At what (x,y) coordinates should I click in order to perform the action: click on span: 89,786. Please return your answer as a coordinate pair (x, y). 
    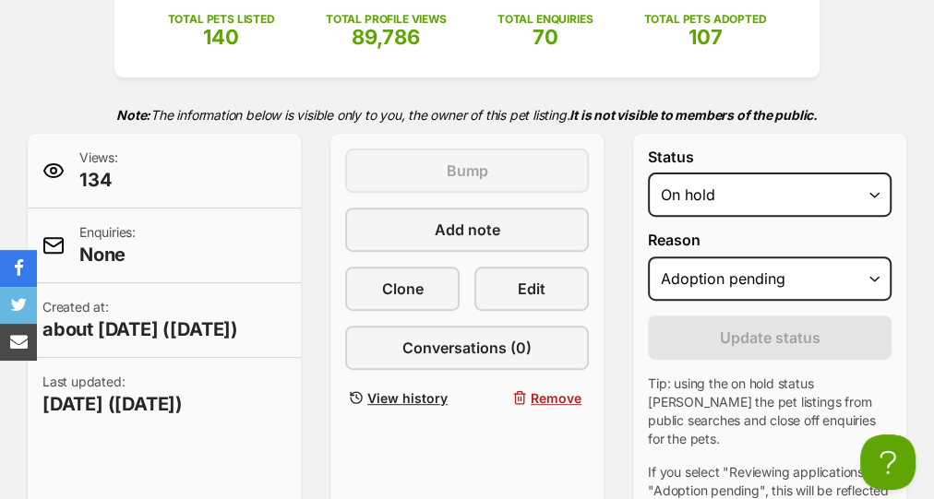
    Looking at the image, I should click on (386, 37).